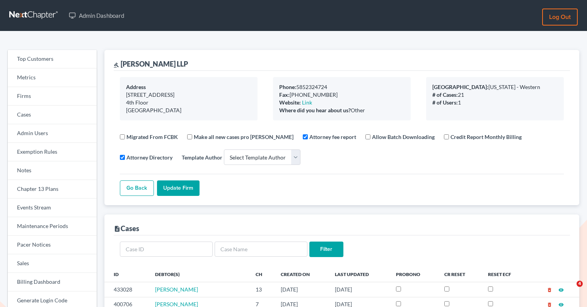 The width and height of the screenshot is (587, 307). Describe the element at coordinates (199, 274) in the screenshot. I see `th: Debtor(s)` at that location.